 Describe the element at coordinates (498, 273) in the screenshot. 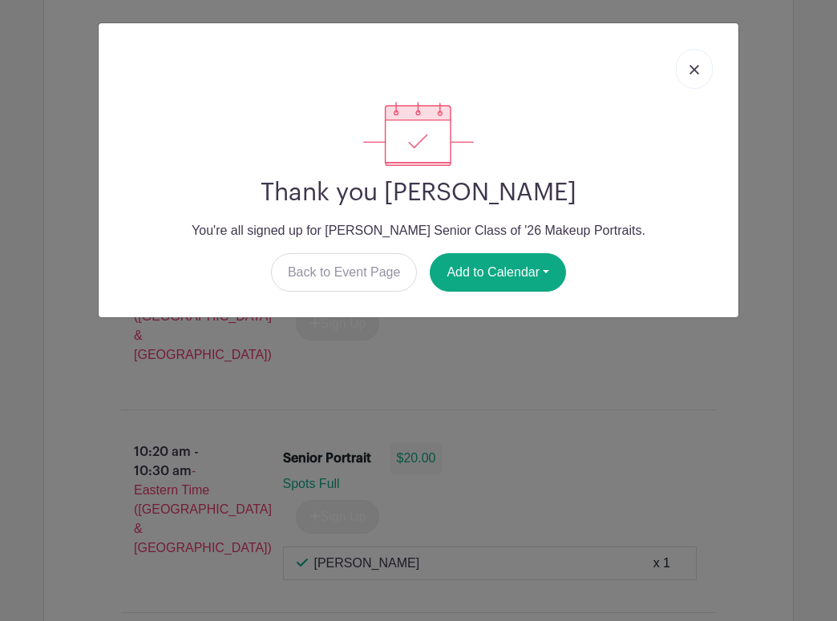

I see `button: Add to Calendar` at that location.